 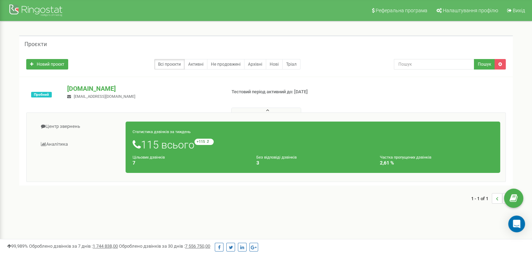 What do you see at coordinates (313, 145) in the screenshot?
I see `h1: 115 всього` at bounding box center [313, 145].